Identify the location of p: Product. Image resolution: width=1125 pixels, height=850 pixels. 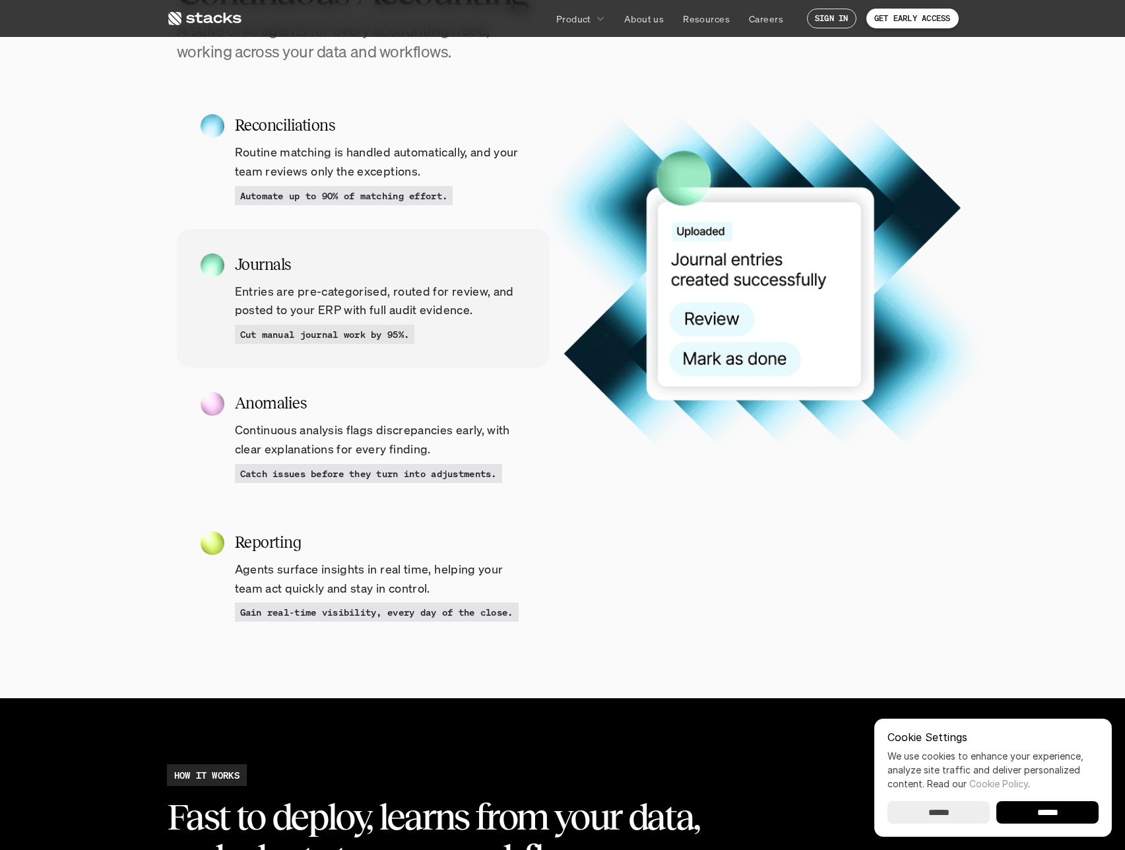
(573, 18).